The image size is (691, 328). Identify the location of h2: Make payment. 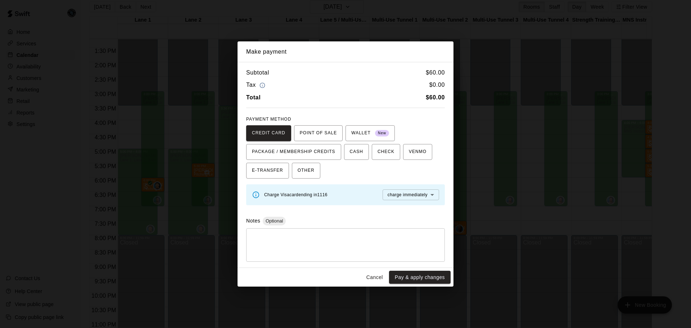
(345, 52).